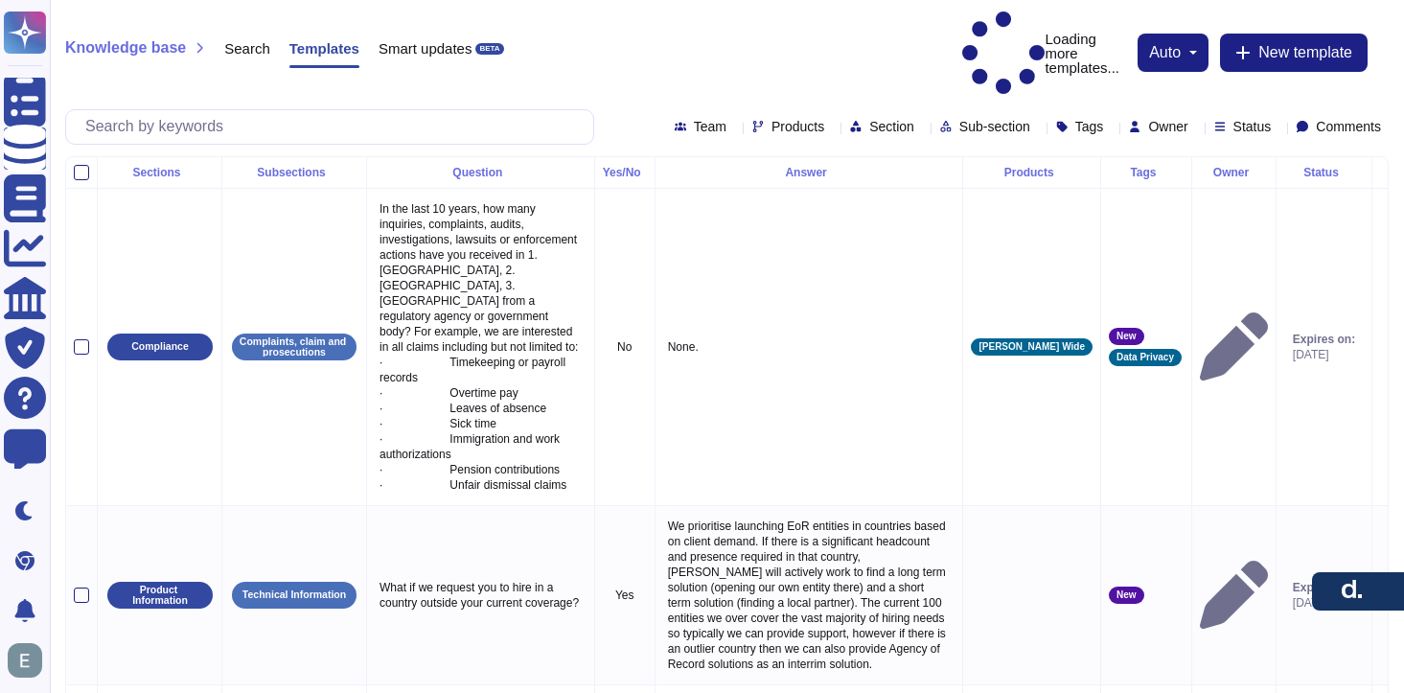 This screenshot has width=1404, height=693. I want to click on div: Yes/No, so click(625, 173).